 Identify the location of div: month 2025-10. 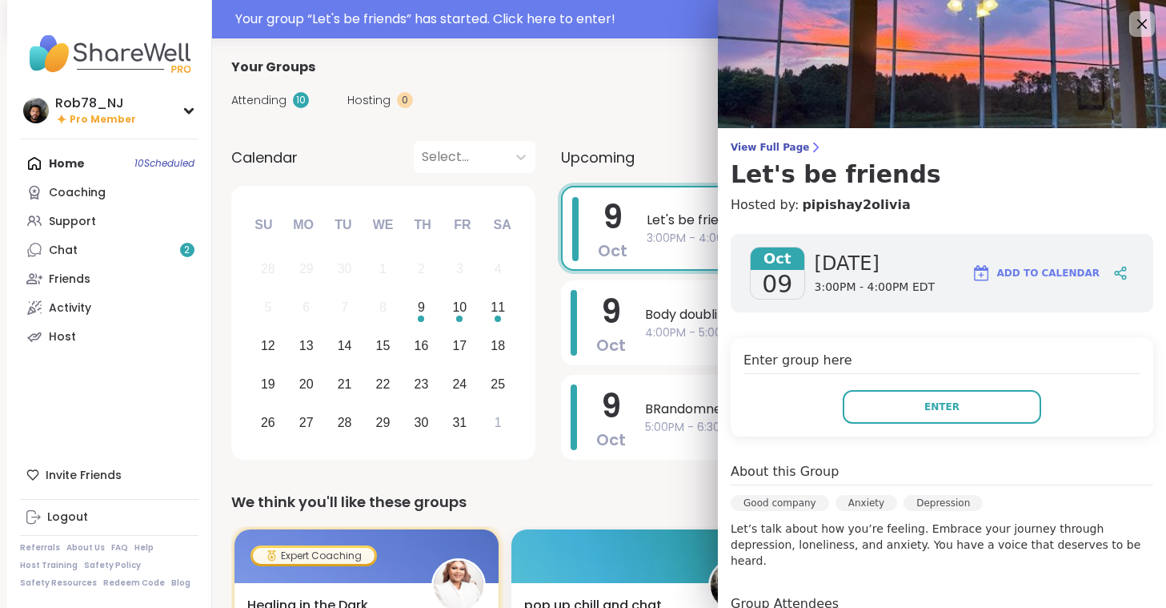
(383, 345).